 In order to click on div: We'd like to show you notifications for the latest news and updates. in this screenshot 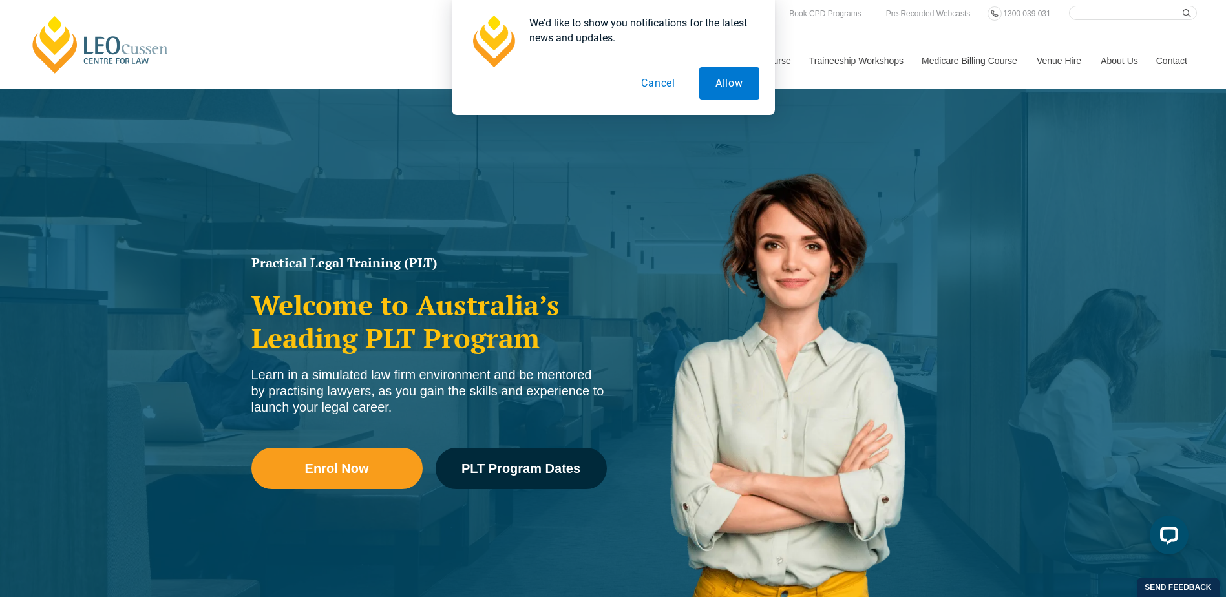, I will do `click(639, 30)`.